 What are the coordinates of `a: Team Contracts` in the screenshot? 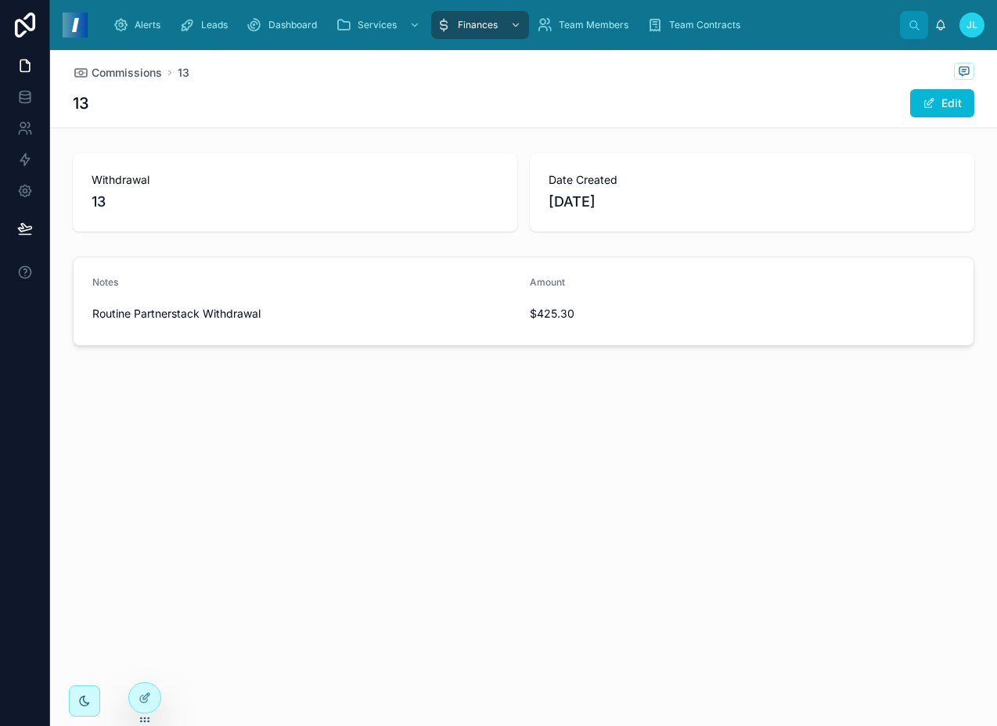 It's located at (697, 25).